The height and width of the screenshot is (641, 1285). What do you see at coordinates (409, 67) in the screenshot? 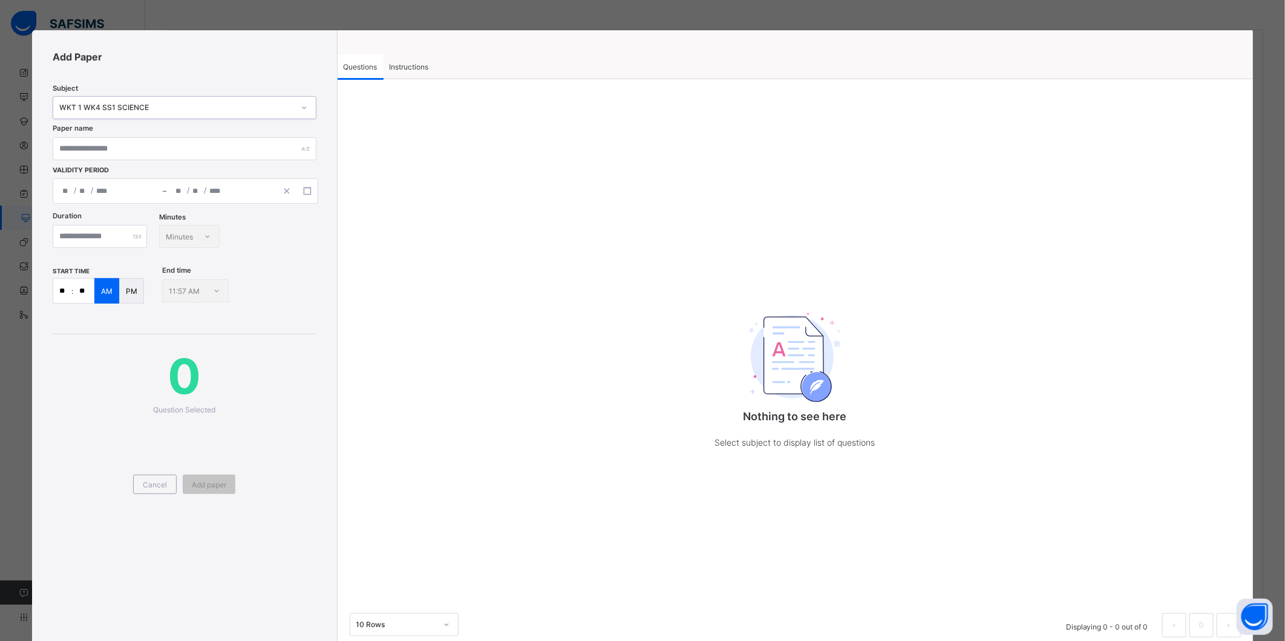
I see `span: Instructions` at bounding box center [409, 67].